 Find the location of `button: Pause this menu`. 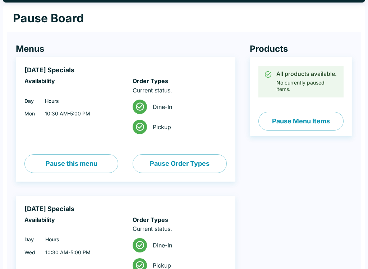

button: Pause this menu is located at coordinates (71, 164).